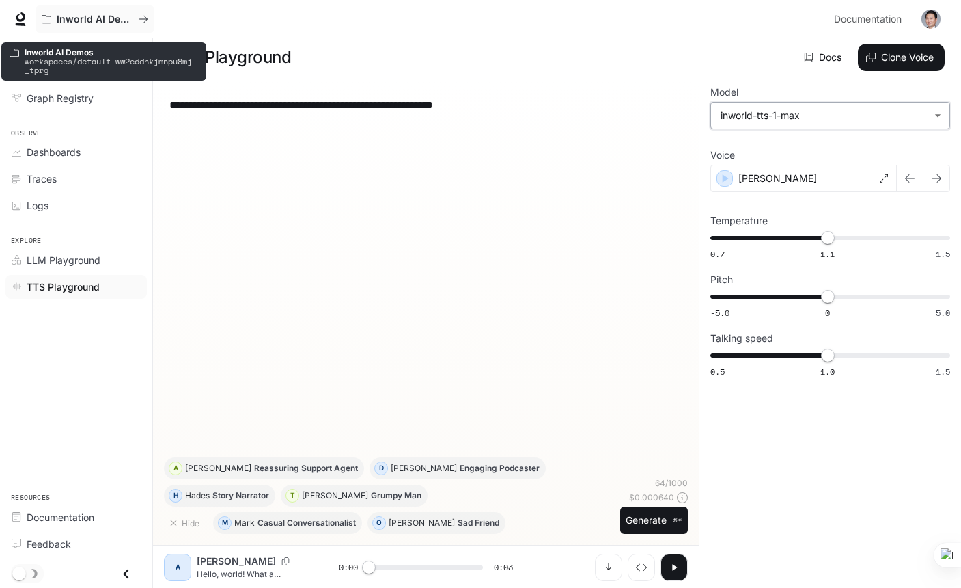 This screenshot has width=961, height=588. I want to click on p: Voice, so click(723, 155).